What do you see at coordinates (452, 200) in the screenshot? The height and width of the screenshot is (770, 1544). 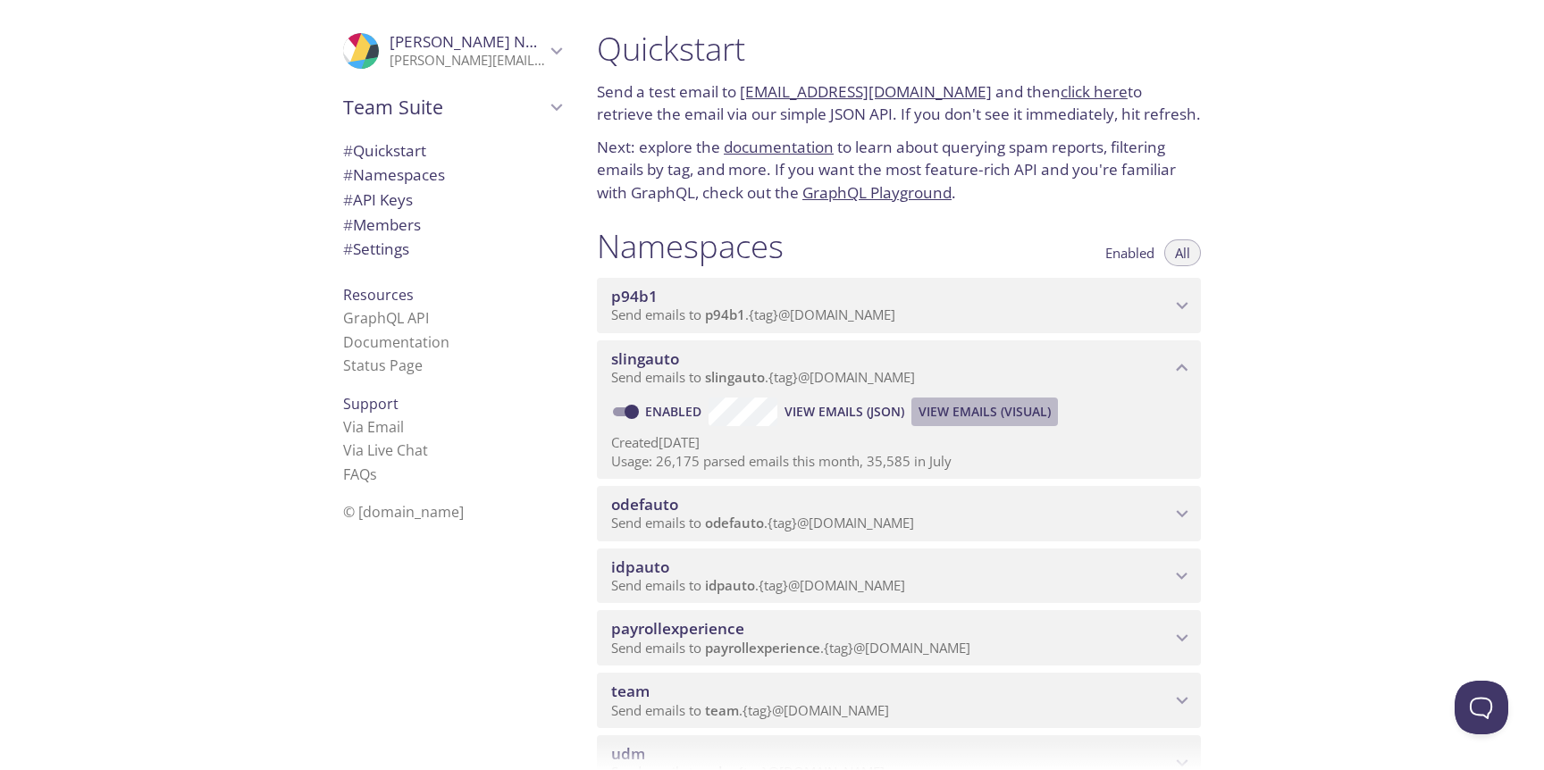 I see `div: API Keys` at bounding box center [452, 200].